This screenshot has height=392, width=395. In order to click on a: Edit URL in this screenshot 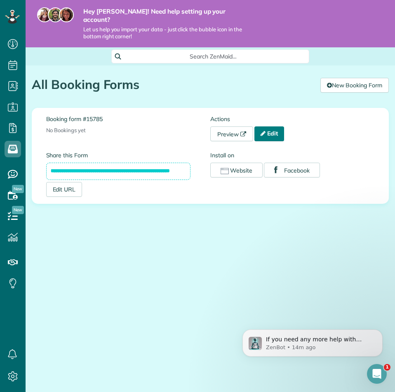, I will do `click(64, 190)`.